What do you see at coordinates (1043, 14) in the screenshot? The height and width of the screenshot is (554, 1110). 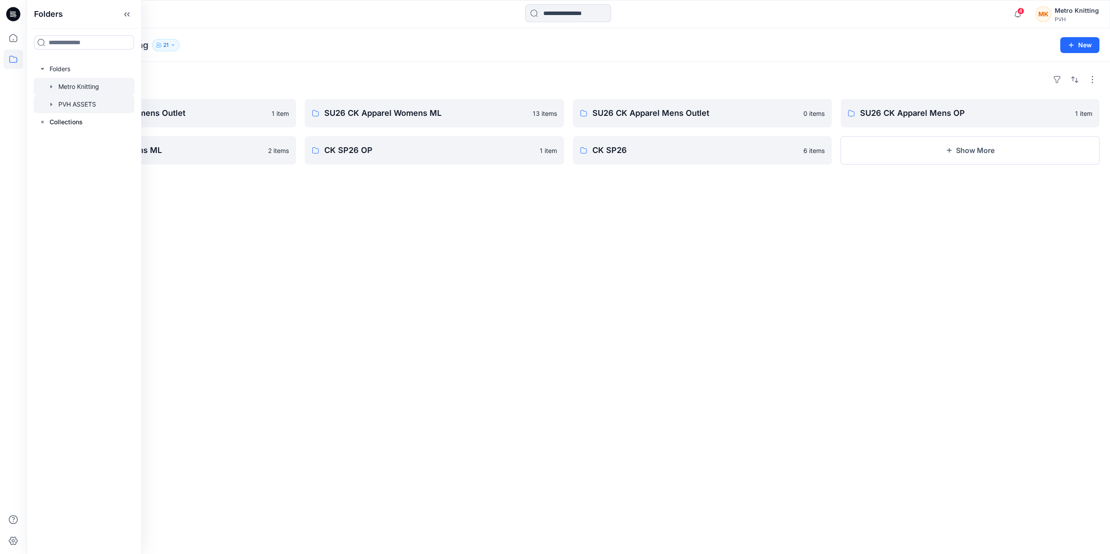 I see `div: MK` at bounding box center [1043, 14].